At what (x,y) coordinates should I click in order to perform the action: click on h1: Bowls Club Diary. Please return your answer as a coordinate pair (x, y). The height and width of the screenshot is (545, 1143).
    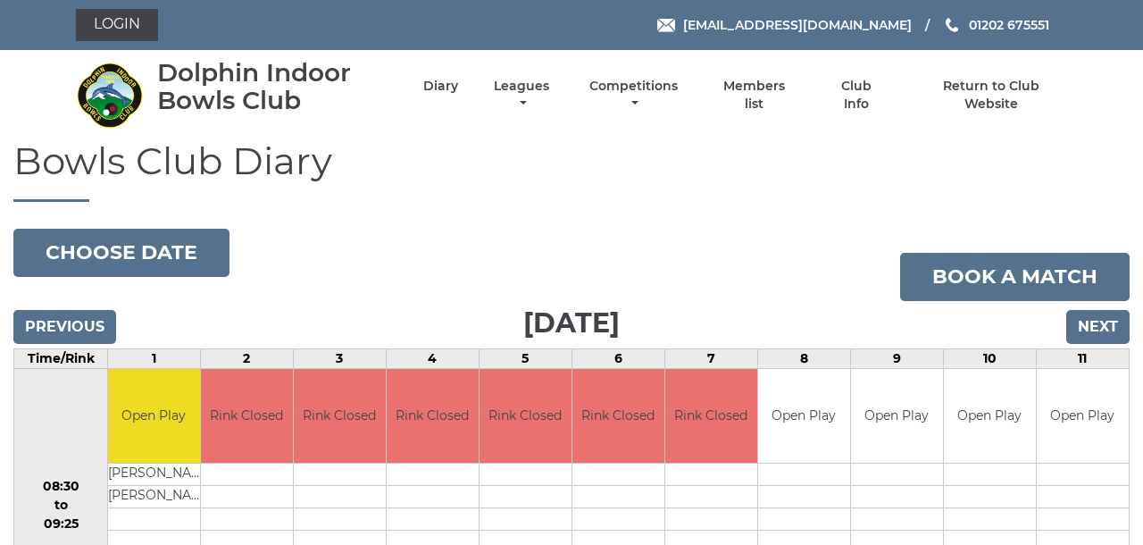
    Looking at the image, I should click on (572, 171).